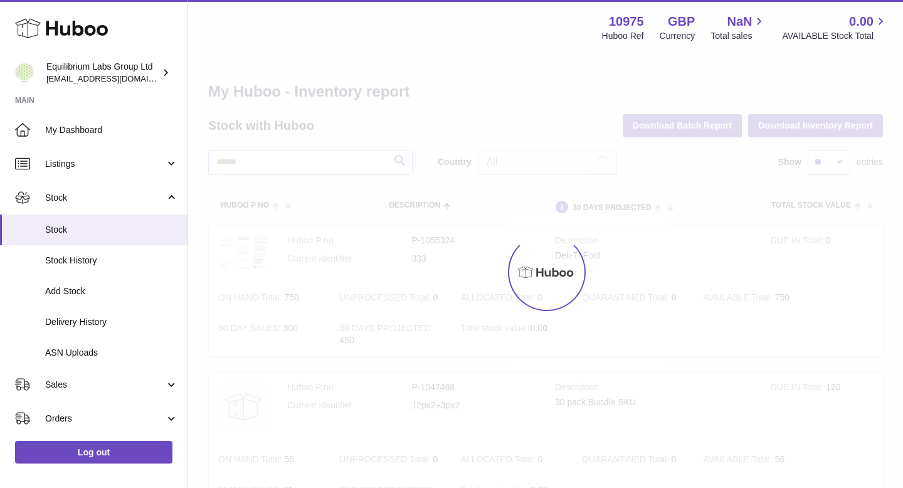 The image size is (903, 488). Describe the element at coordinates (739, 21) in the screenshot. I see `span: NaN` at that location.